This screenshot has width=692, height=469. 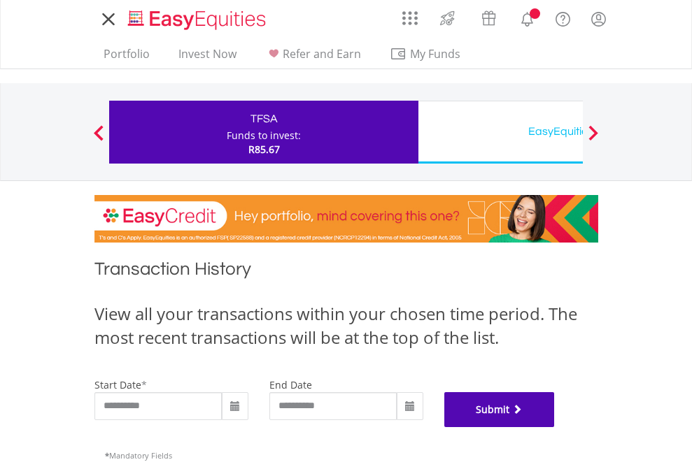 I want to click on a: Portfolio, so click(x=127, y=57).